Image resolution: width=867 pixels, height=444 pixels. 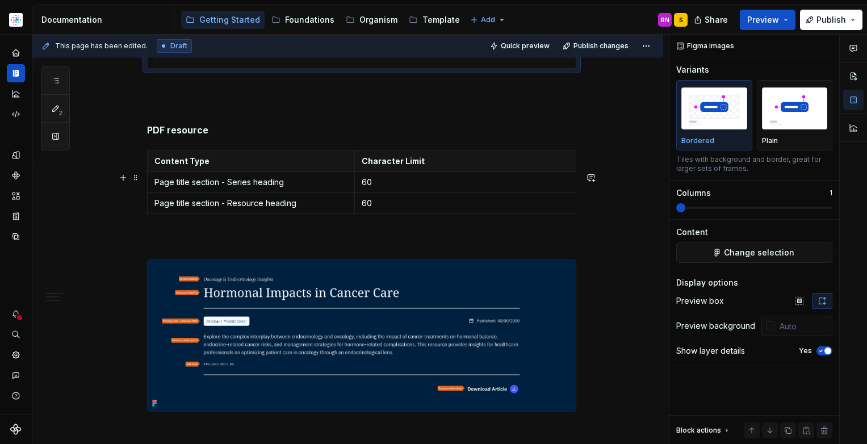 I want to click on div: Content, so click(x=692, y=232).